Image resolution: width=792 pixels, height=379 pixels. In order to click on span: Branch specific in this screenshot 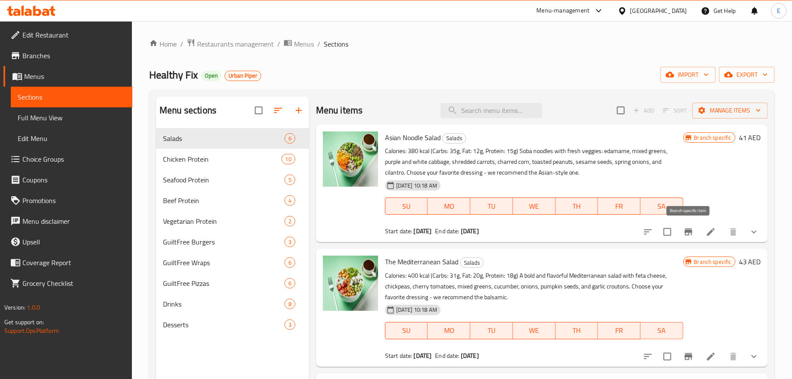, I will do `click(713, 138)`.